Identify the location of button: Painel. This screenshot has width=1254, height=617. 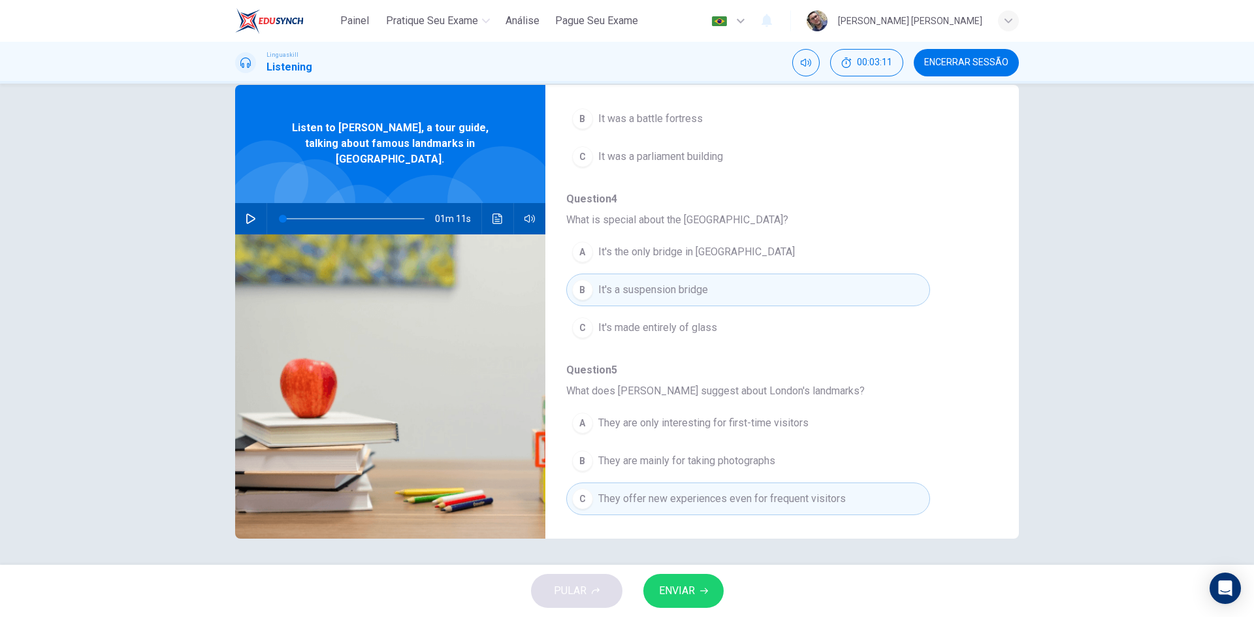
(355, 21).